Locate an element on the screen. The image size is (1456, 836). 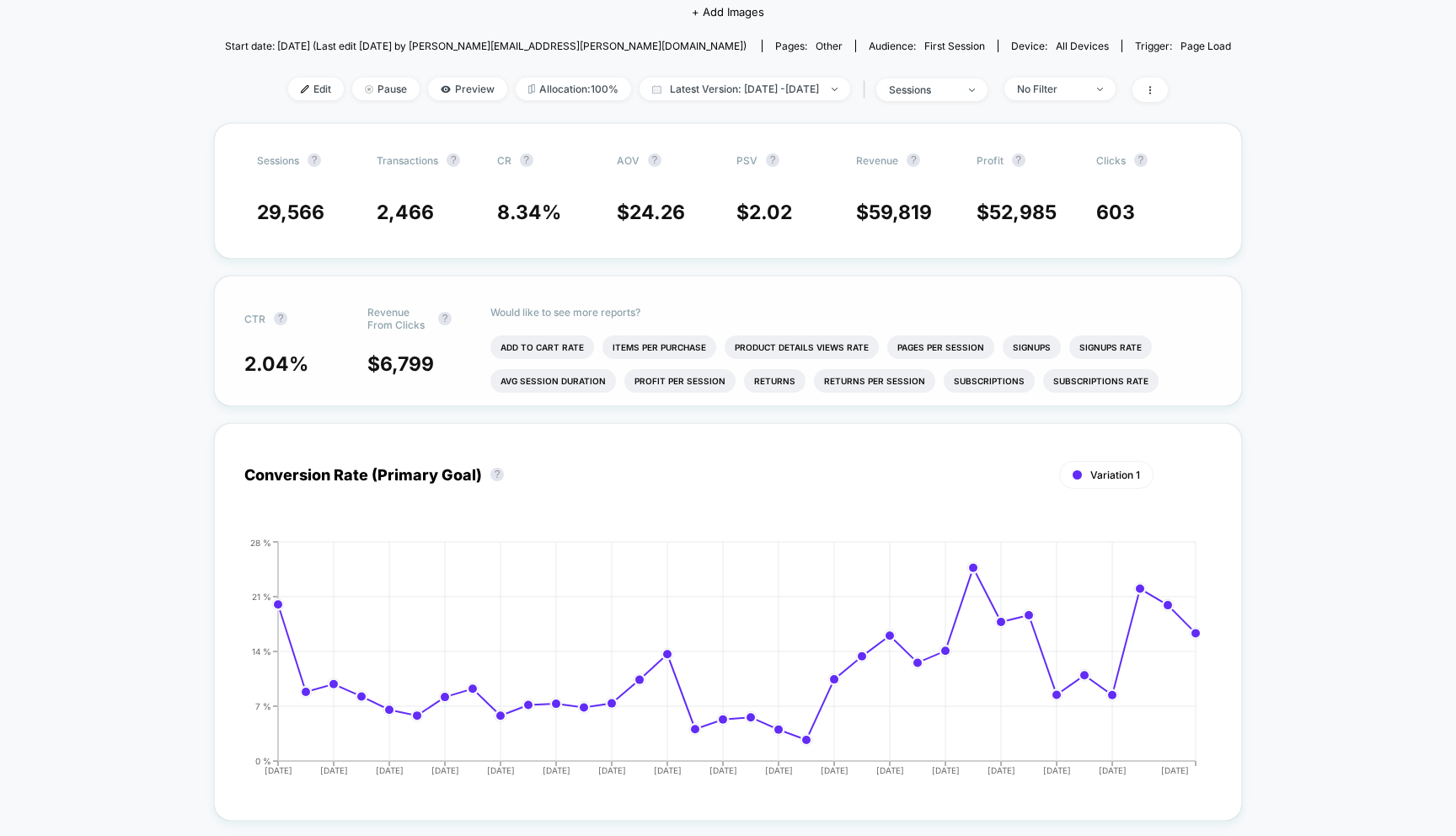
span: other is located at coordinates (829, 45).